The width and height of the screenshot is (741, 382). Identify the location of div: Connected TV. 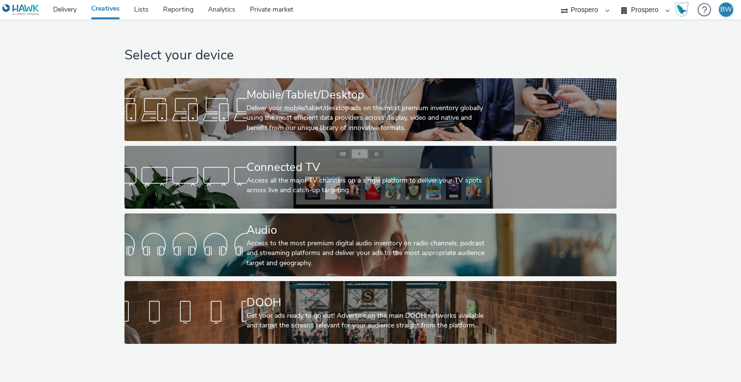
(369, 167).